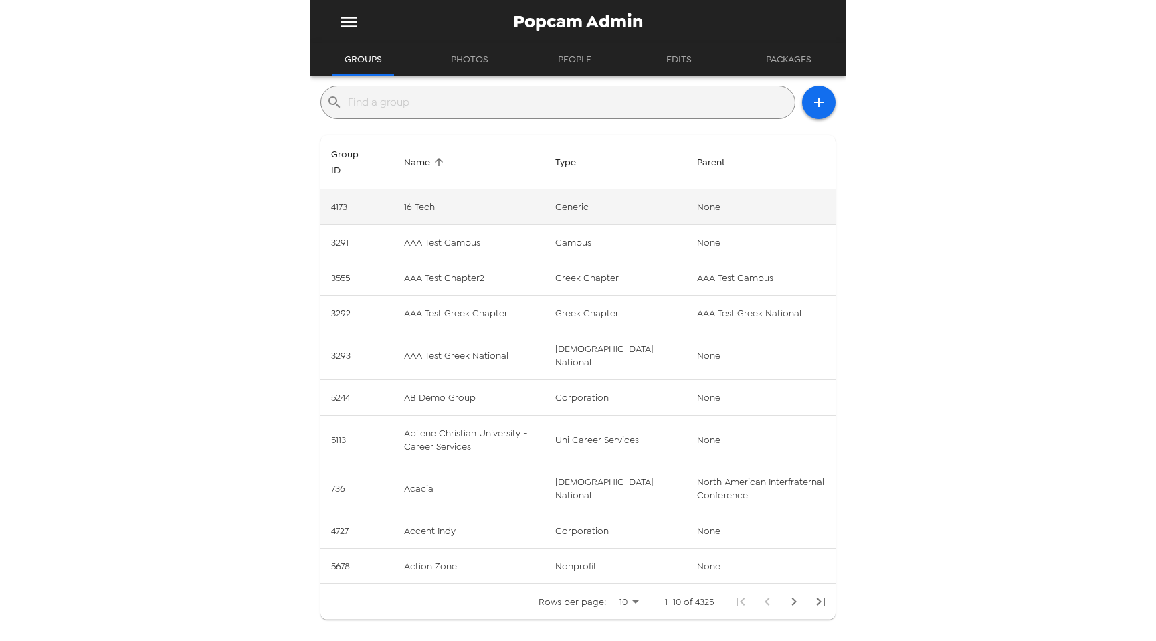 The height and width of the screenshot is (641, 1156). What do you see at coordinates (569, 102) in the screenshot?
I see `input: Find a group` at bounding box center [569, 102].